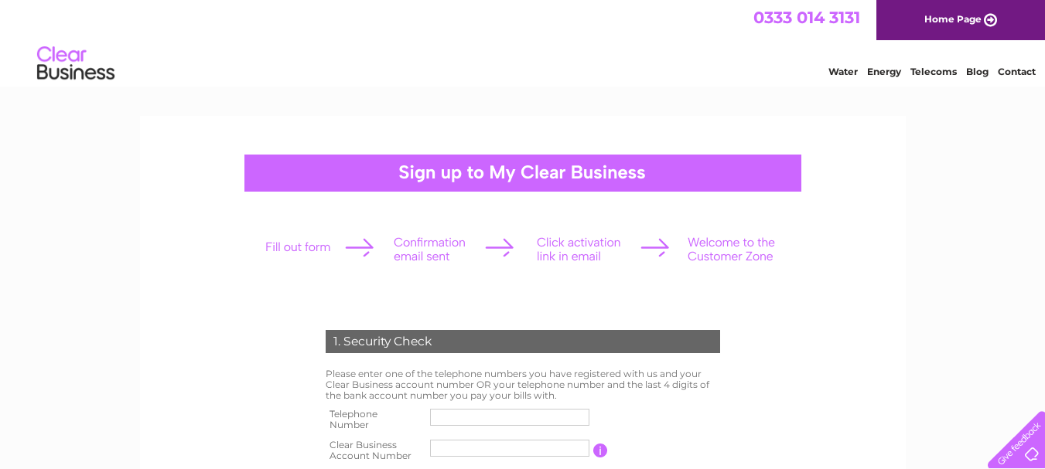 The width and height of the screenshot is (1045, 469). What do you see at coordinates (523, 384) in the screenshot?
I see `td: Please enter one of the telephone numbers you have registered with us and your Clear Business acc...` at bounding box center [523, 384].